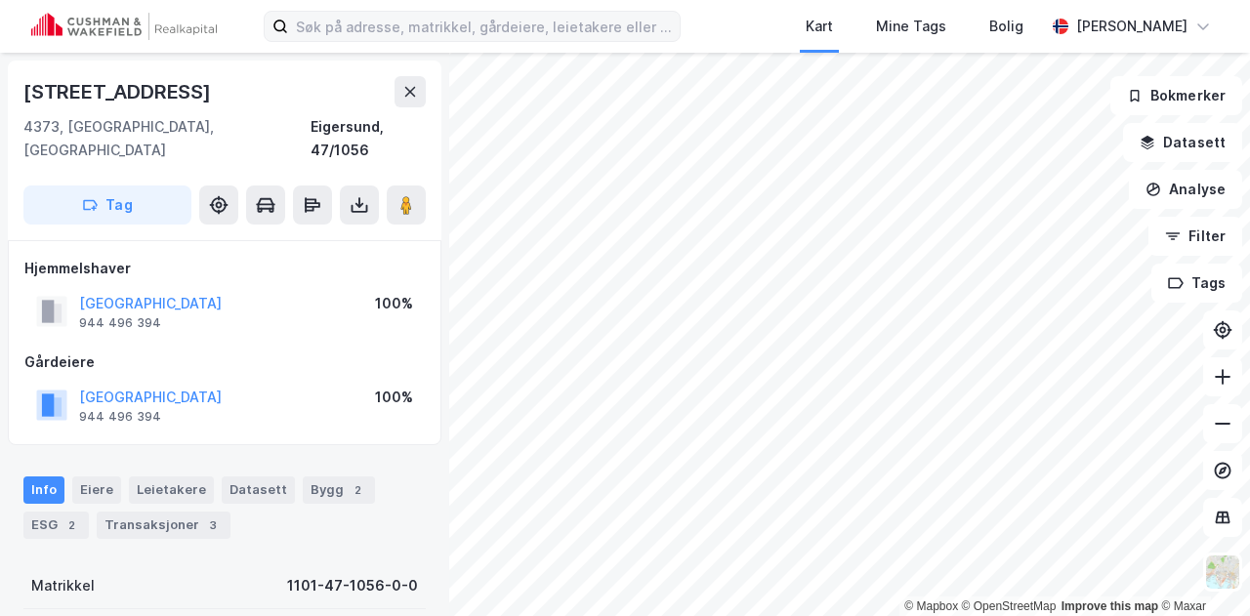 This screenshot has width=1250, height=616. What do you see at coordinates (1196, 283) in the screenshot?
I see `button: Tags` at bounding box center [1196, 283].